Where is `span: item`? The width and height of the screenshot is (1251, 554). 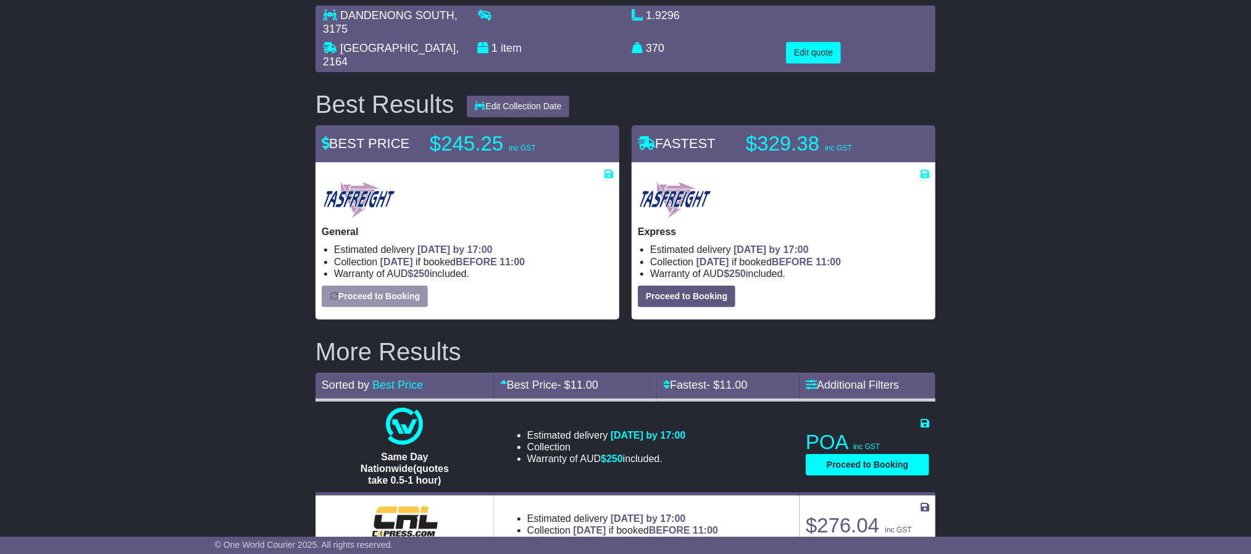
span: item is located at coordinates (511, 48).